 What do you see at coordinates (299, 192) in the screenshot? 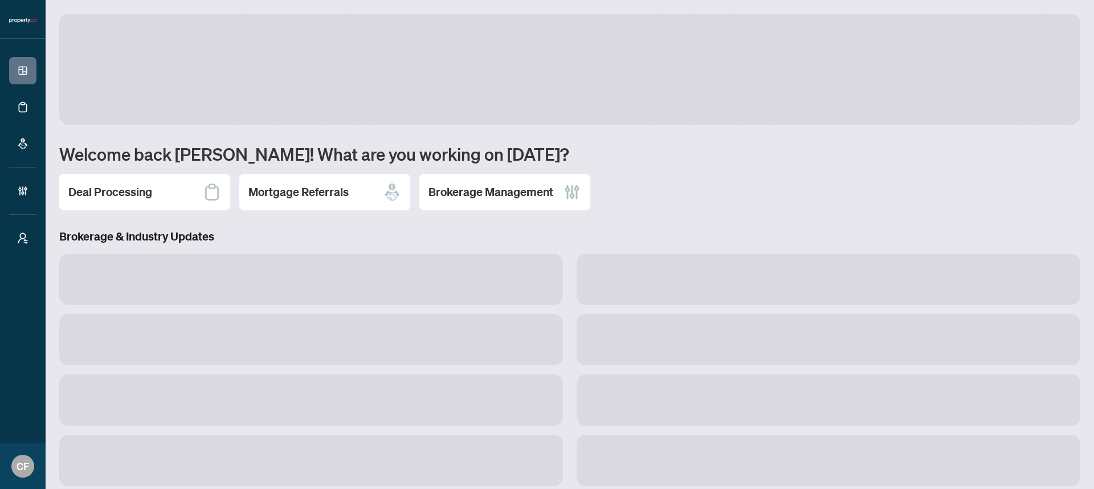
I see `h2: Mortgage Referrals` at bounding box center [299, 192].